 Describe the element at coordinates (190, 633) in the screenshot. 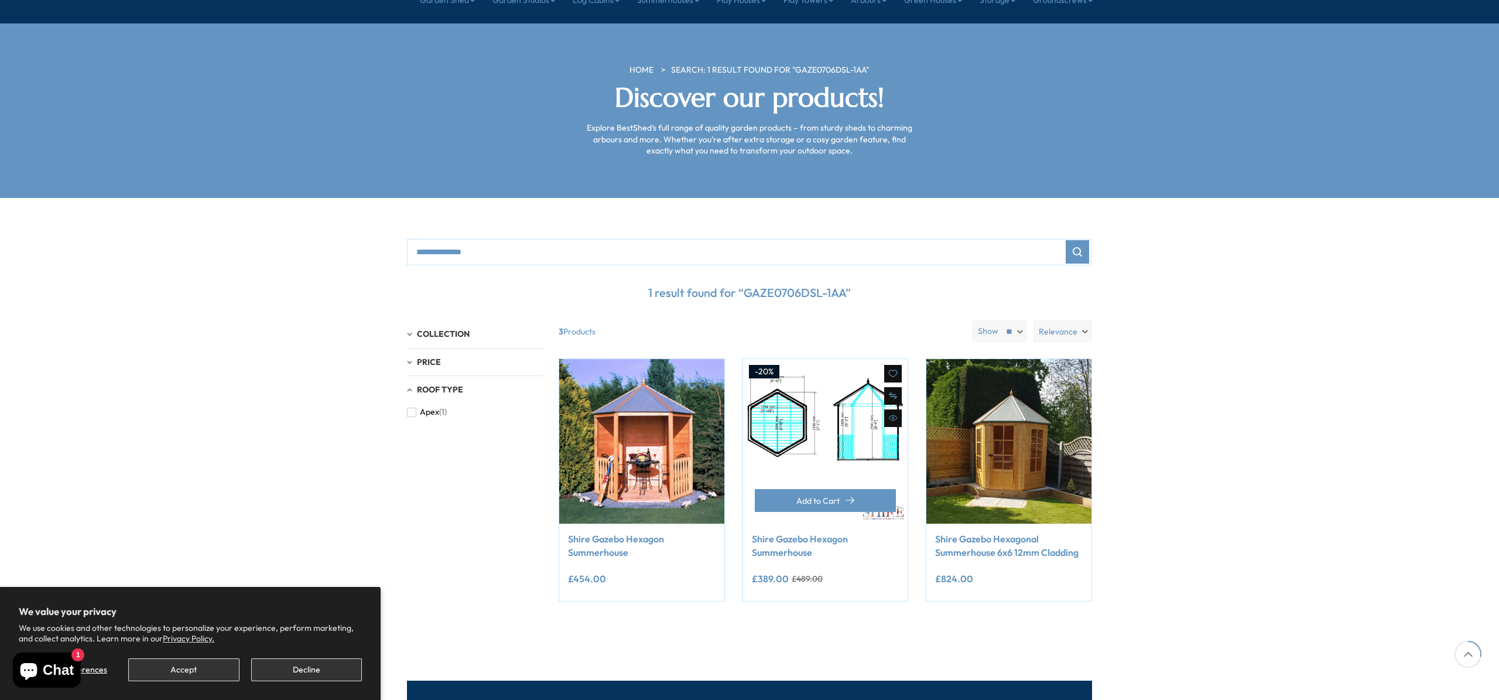

I see `p: We use cookies and other technologies to personalize your experience, perform marketing, and coll...` at that location.